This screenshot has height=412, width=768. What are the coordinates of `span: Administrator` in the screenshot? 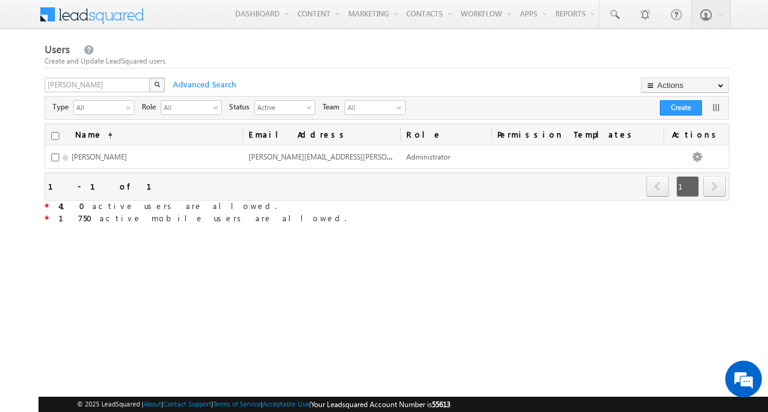 It's located at (428, 156).